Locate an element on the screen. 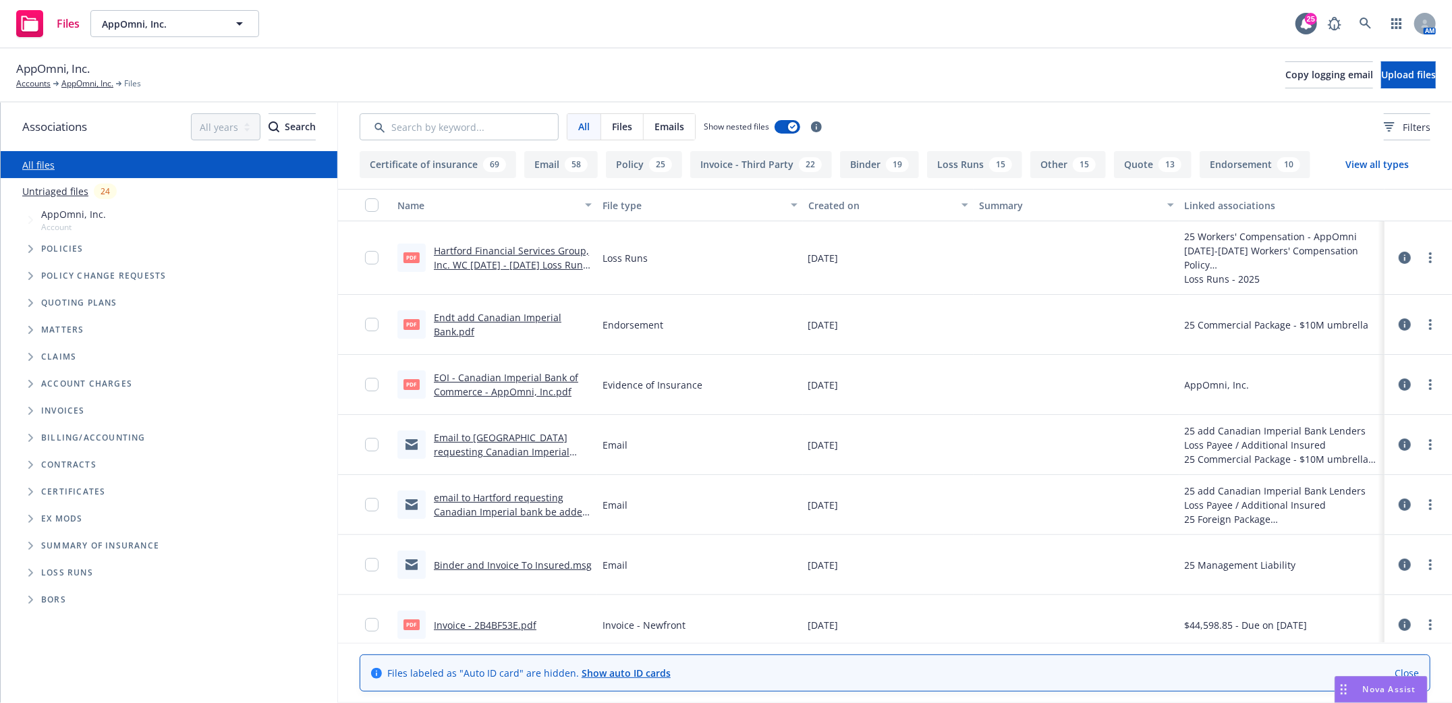  span: Evidence of Insurance is located at coordinates (652, 384).